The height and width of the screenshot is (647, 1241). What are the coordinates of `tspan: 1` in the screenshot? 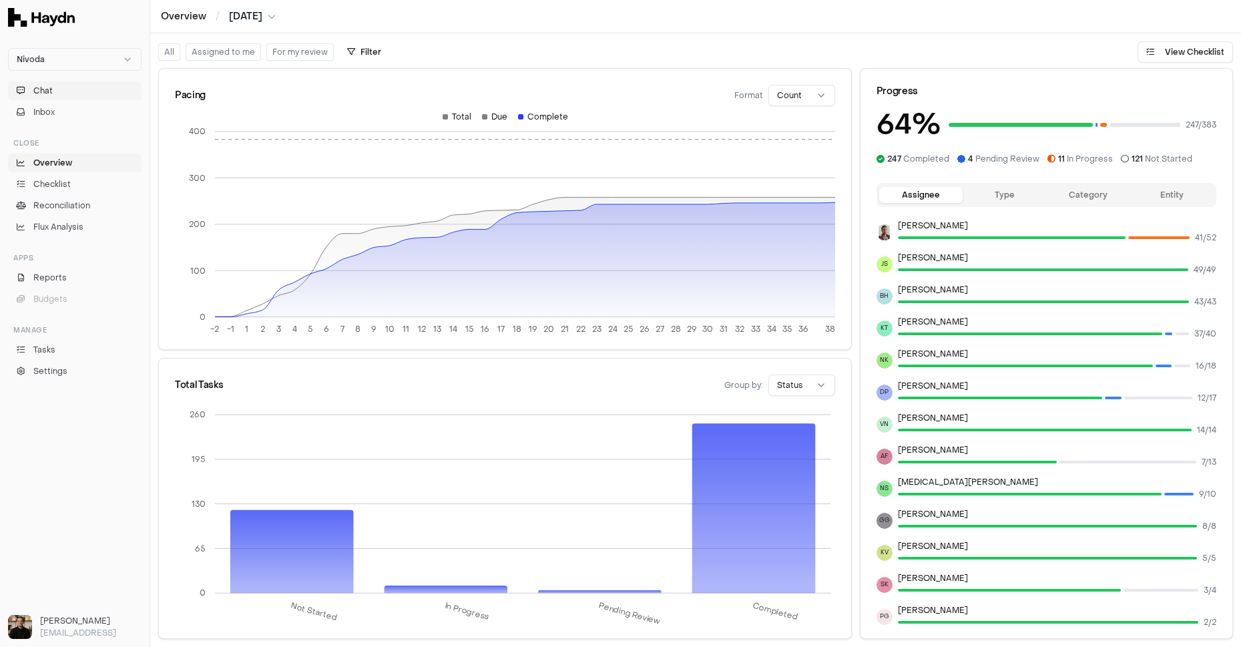 It's located at (246, 329).